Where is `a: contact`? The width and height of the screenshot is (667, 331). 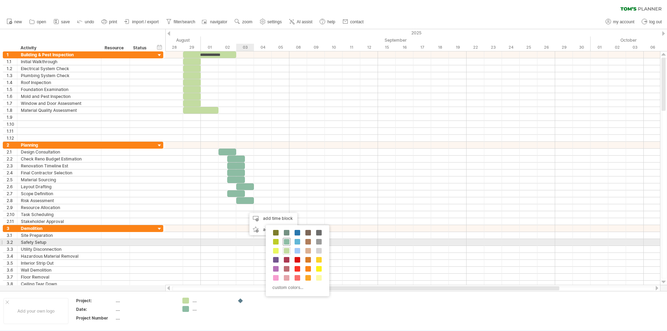 a: contact is located at coordinates (353, 22).